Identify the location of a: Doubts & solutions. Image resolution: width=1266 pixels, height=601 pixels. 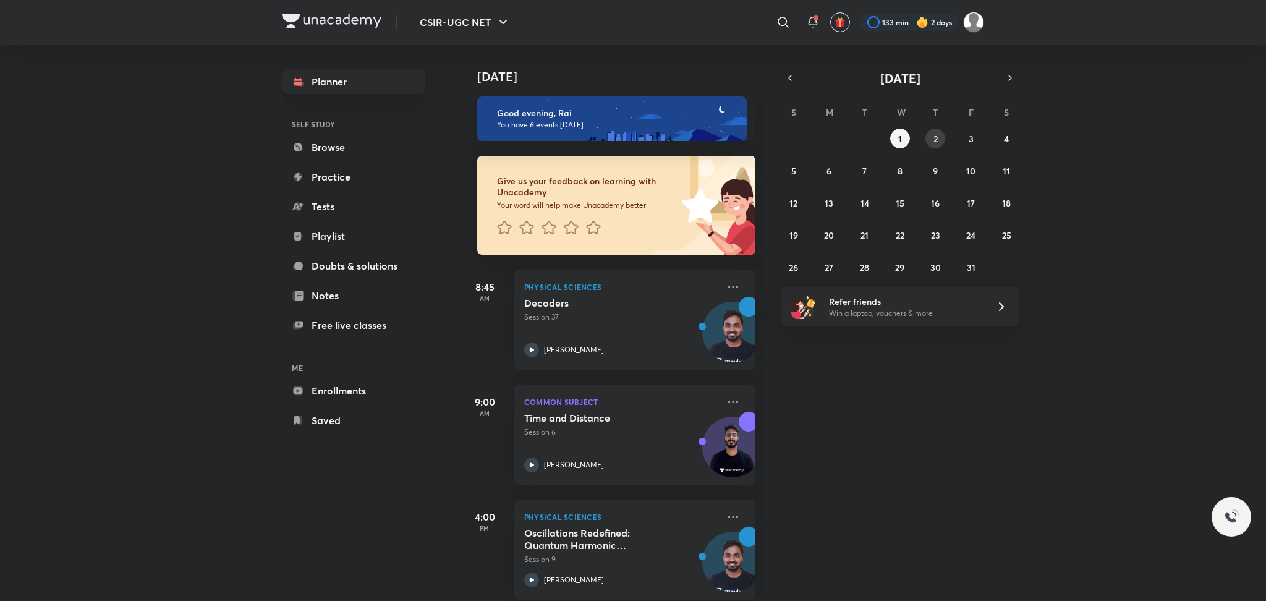
(354, 266).